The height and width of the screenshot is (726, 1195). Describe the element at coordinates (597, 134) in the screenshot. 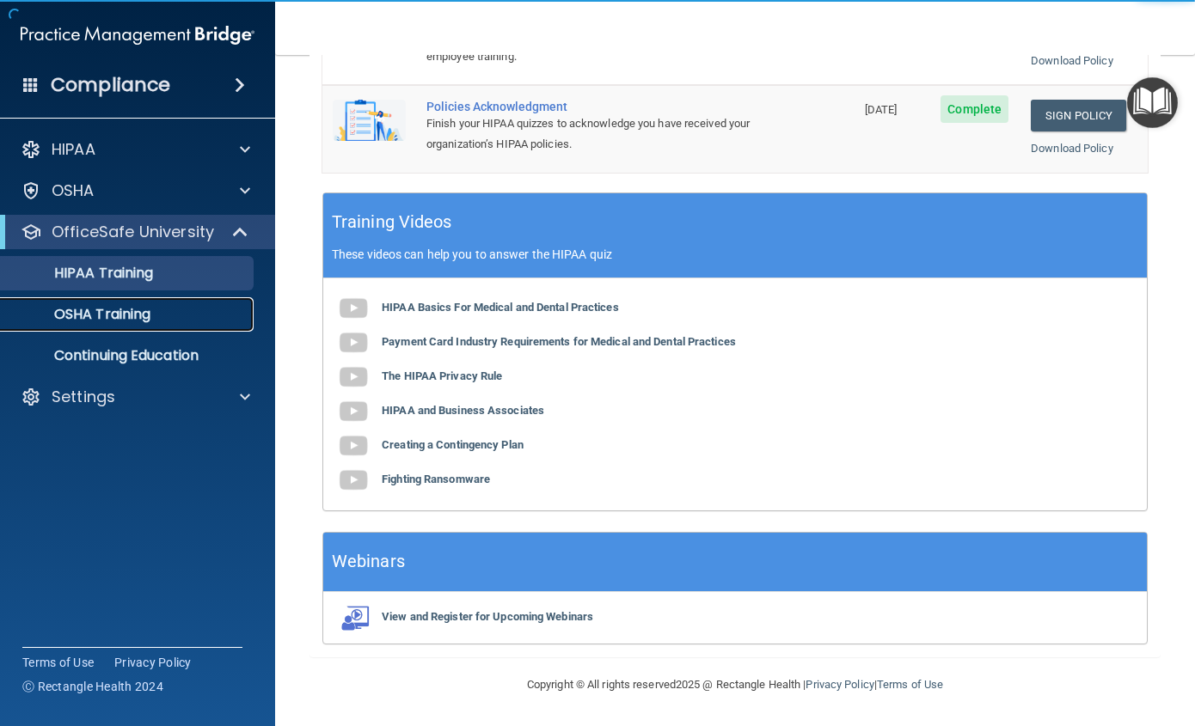

I see `div: Finish your HIPAA quizzes to acknowledge you have received your organization’s HIPAA policies.` at that location.